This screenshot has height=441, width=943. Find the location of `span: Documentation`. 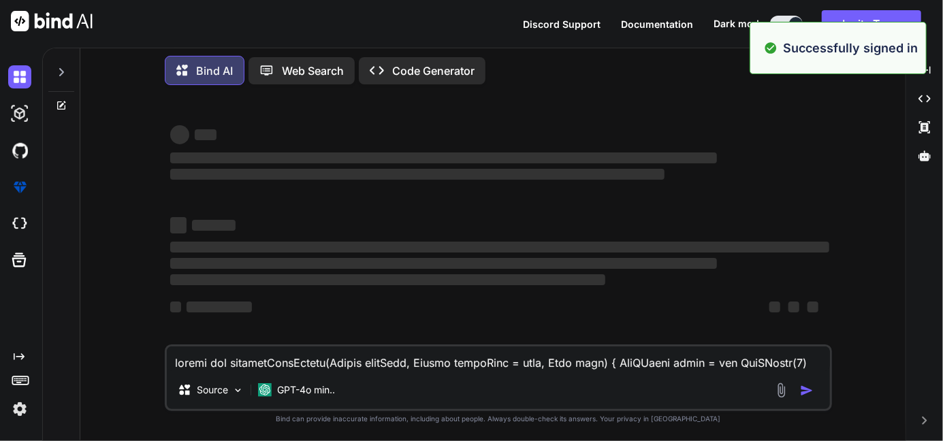

span: Documentation is located at coordinates (657, 24).